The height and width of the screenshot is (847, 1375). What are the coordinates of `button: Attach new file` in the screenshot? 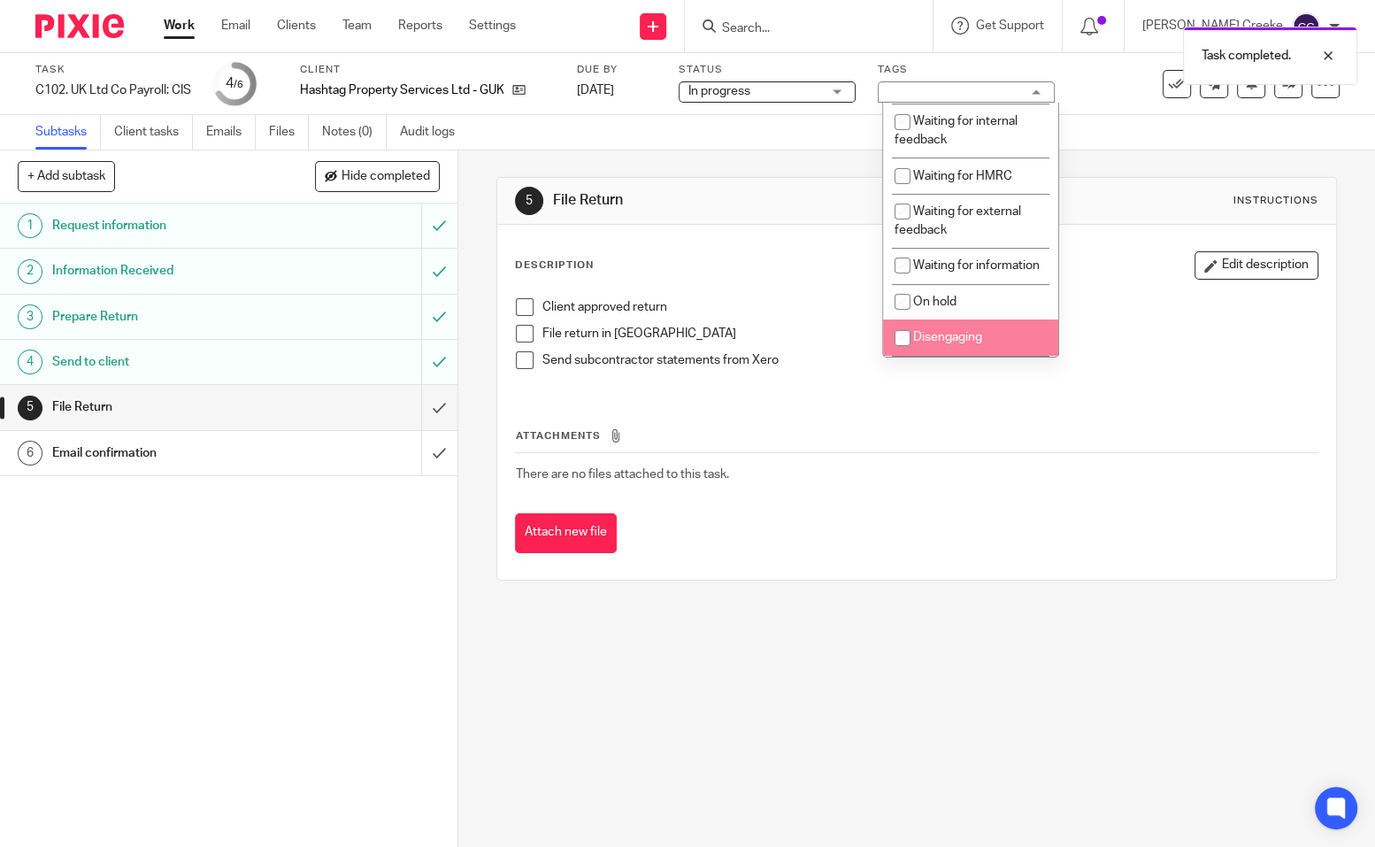 It's located at (565, 533).